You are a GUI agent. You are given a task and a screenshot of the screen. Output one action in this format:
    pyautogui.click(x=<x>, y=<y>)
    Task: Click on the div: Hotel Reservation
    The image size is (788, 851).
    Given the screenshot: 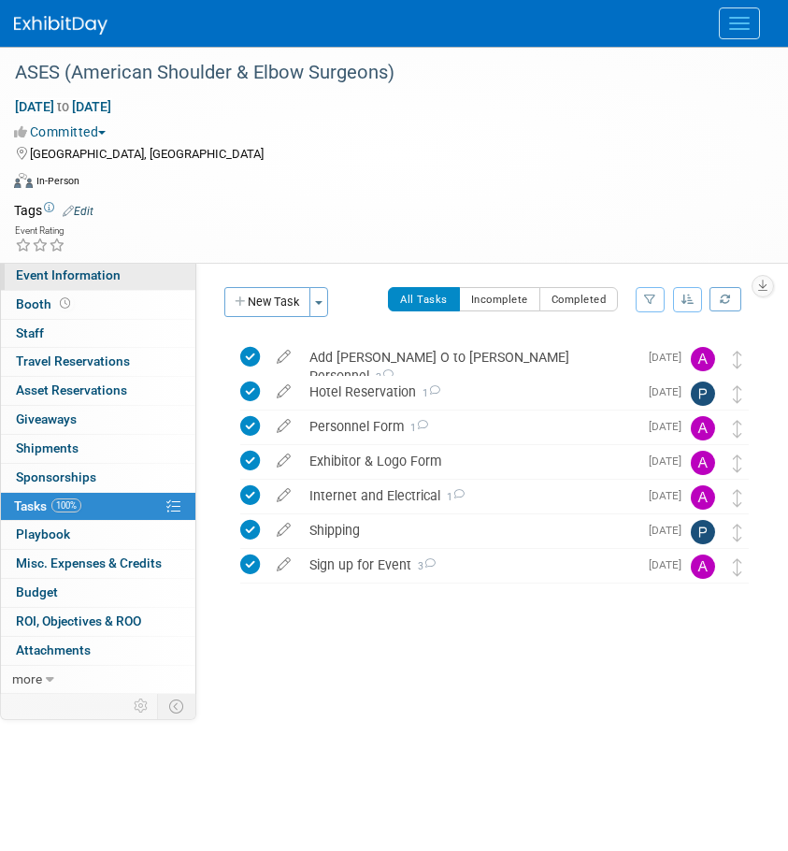 What is the action you would take?
    pyautogui.click(x=468, y=392)
    